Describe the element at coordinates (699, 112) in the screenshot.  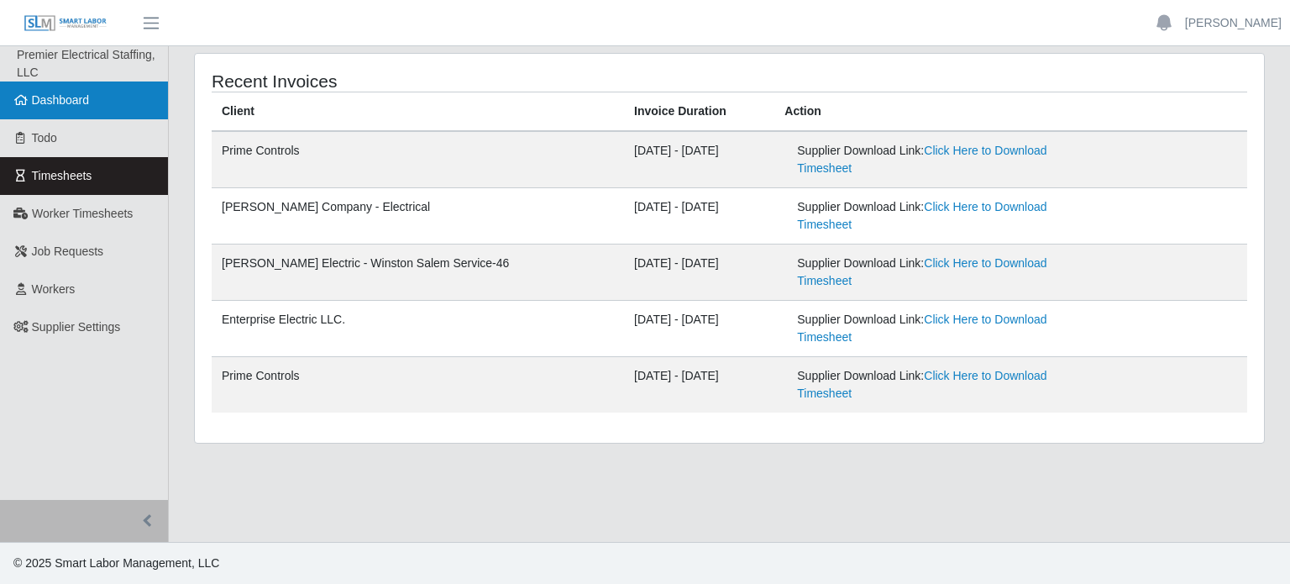
I see `th: Invoice Duration` at that location.